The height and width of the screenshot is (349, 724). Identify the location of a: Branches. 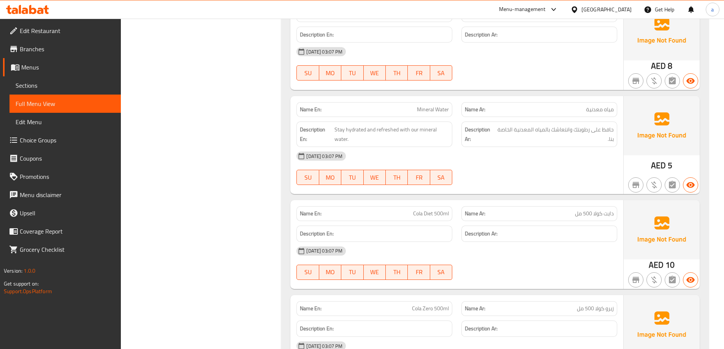
(62, 49).